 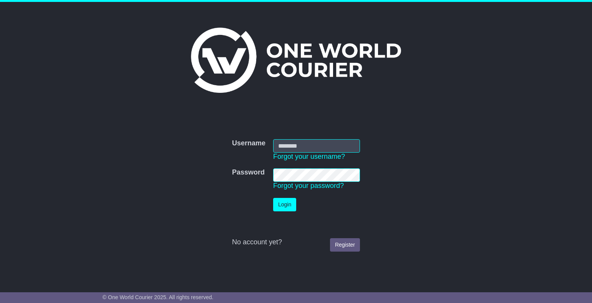 What do you see at coordinates (308, 186) in the screenshot?
I see `a: Forgot your password?` at bounding box center [308, 186].